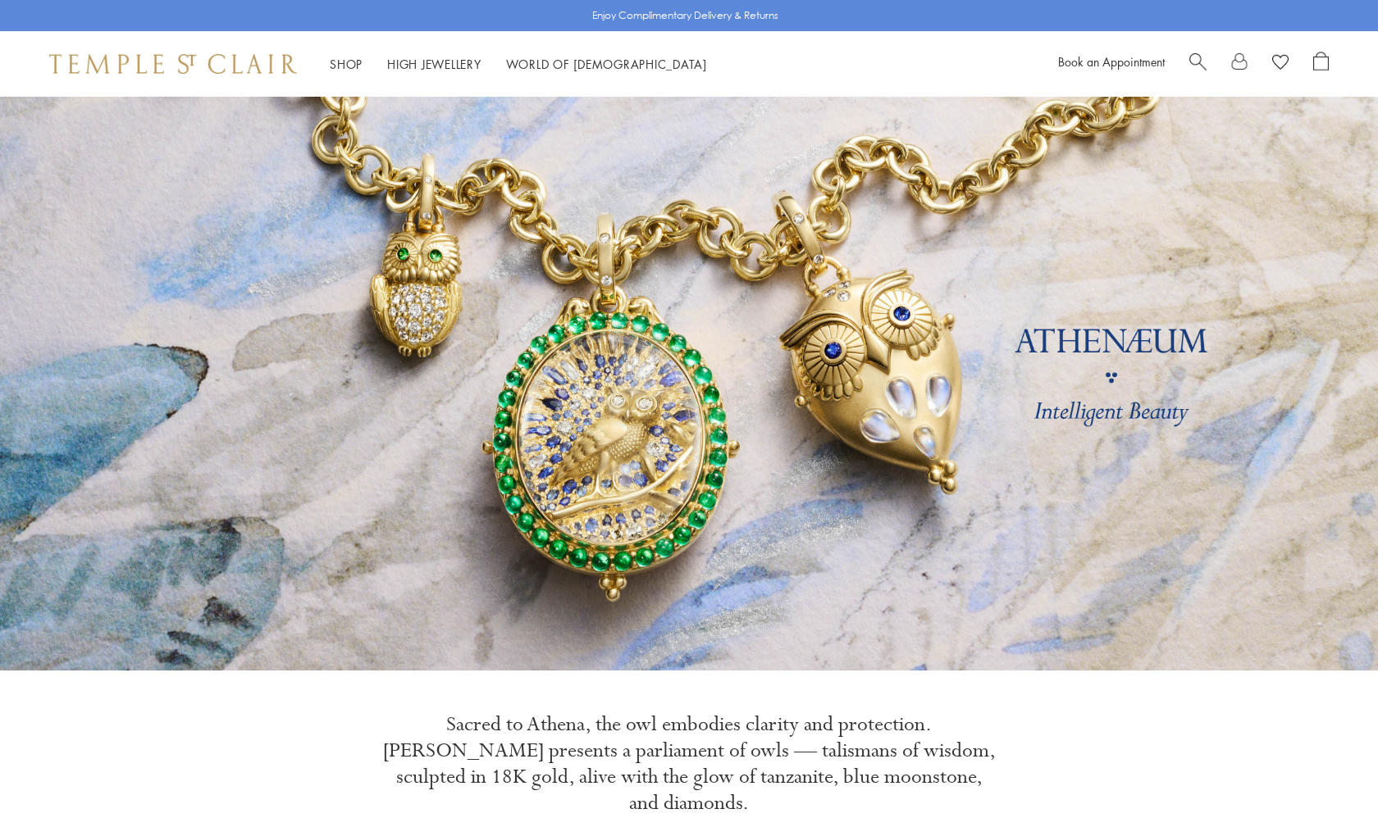 The height and width of the screenshot is (818, 1378). I want to click on p: Enjoy Complimentary Delivery & Returns, so click(685, 16).